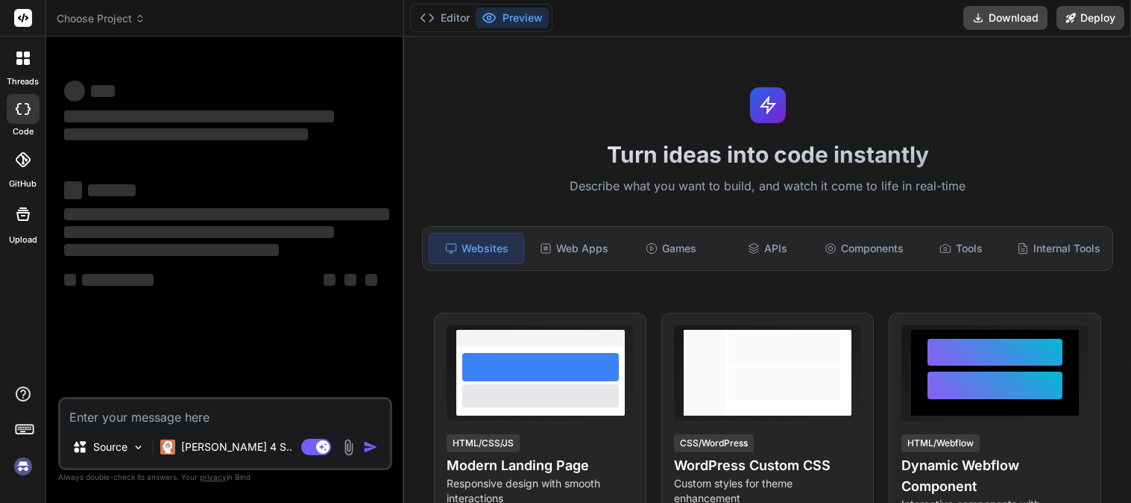 The height and width of the screenshot is (503, 1131). I want to click on img: icon, so click(371, 447).